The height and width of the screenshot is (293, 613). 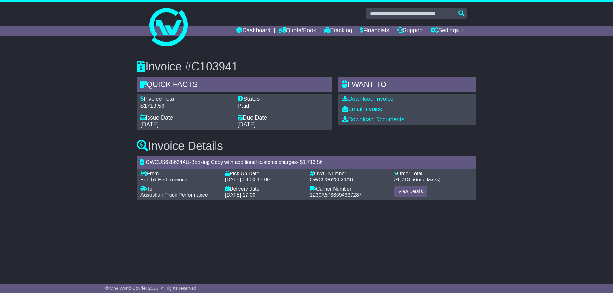 What do you see at coordinates (264, 174) in the screenshot?
I see `div: Pick Up Date` at bounding box center [264, 174].